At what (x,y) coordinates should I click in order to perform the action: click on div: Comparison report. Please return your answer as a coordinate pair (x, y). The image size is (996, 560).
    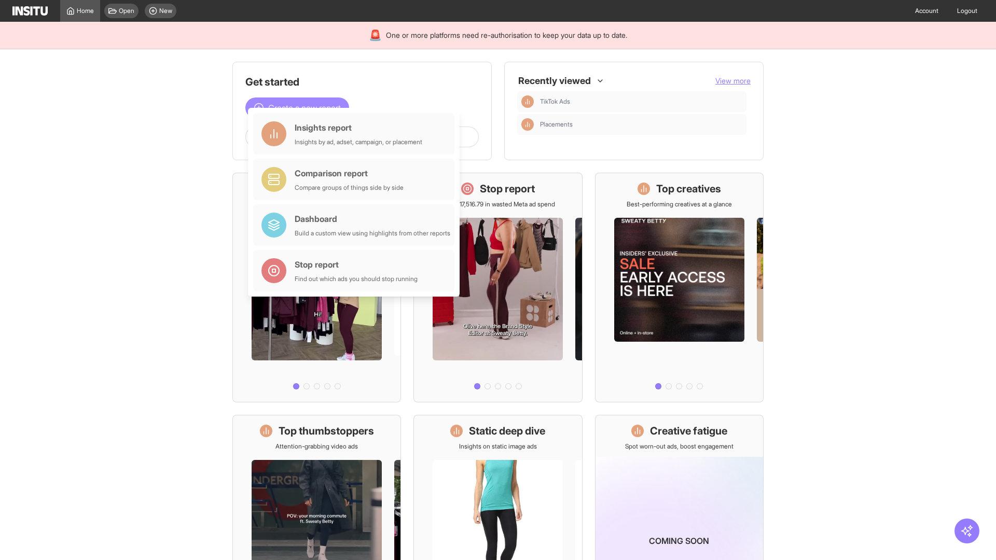
    Looking at the image, I should click on (349, 173).